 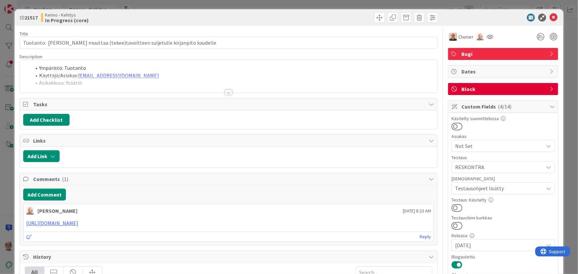 I want to click on span: ( 1 ), so click(x=65, y=179).